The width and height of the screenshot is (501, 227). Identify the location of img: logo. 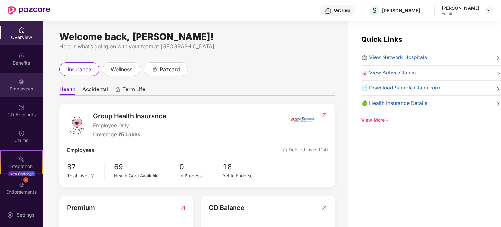
(77, 125).